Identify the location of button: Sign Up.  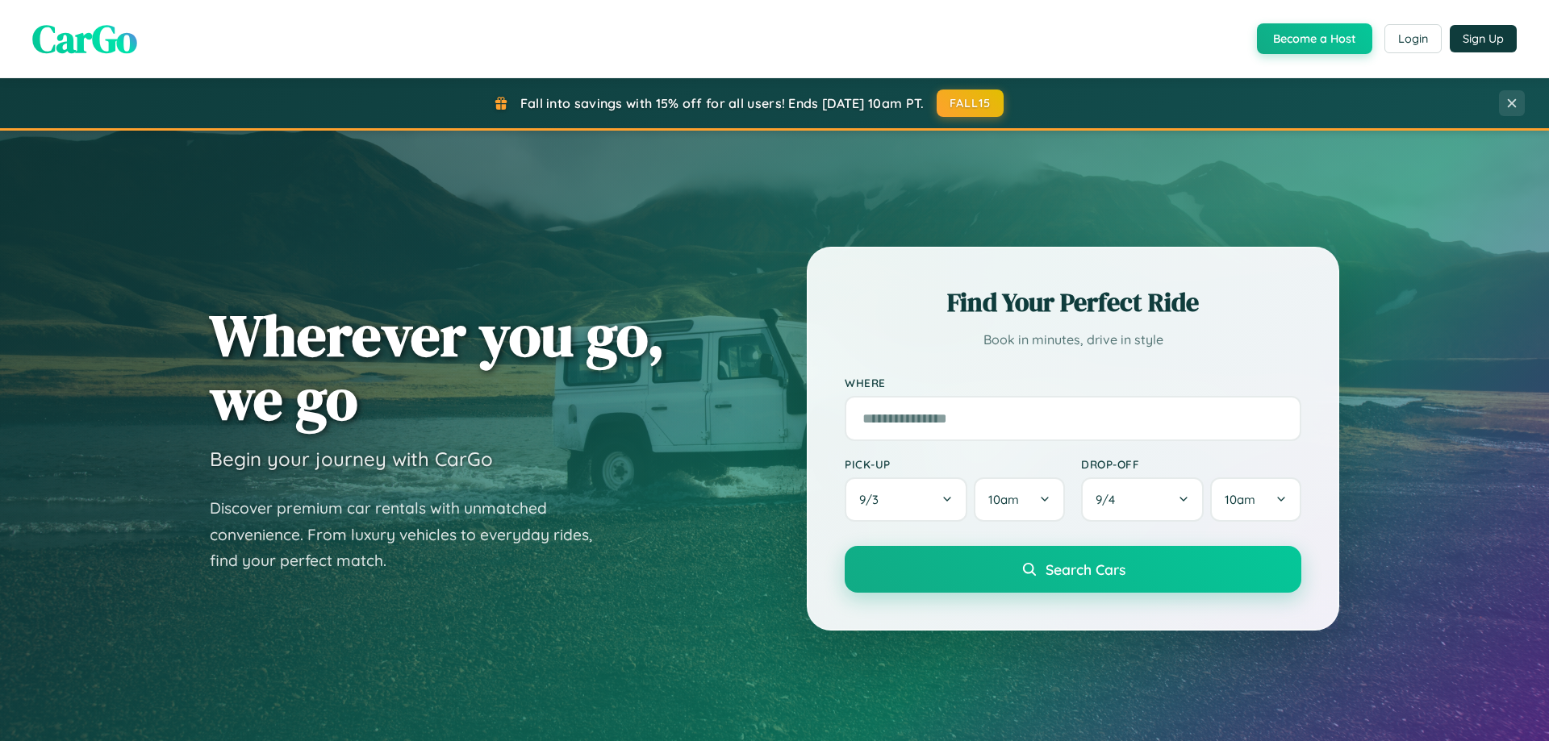
(1482, 39).